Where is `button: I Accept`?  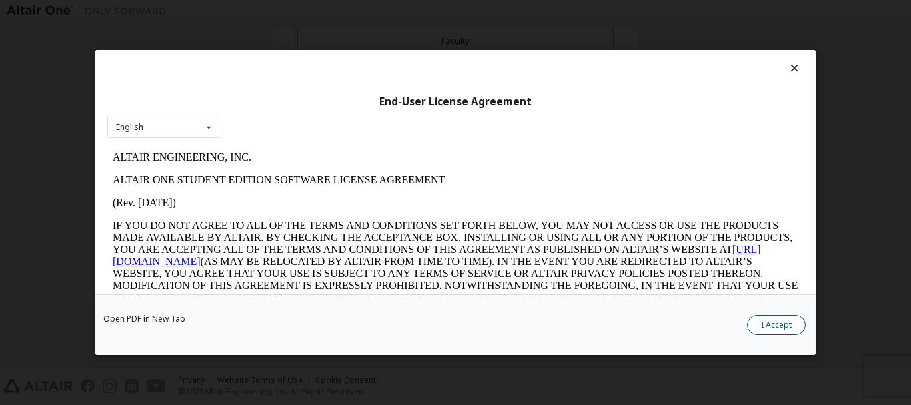
button: I Accept is located at coordinates (777, 325).